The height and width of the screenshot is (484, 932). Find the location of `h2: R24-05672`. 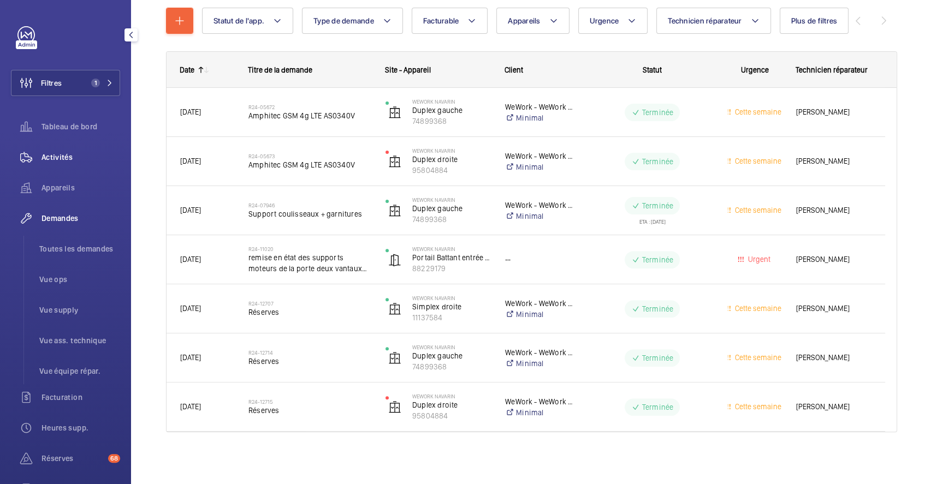

h2: R24-05672 is located at coordinates (310, 107).